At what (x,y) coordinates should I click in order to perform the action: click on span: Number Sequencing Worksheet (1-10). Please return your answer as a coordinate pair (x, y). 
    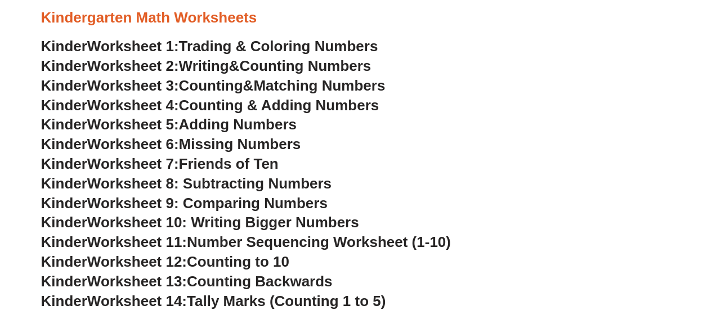
    Looking at the image, I should click on (319, 242).